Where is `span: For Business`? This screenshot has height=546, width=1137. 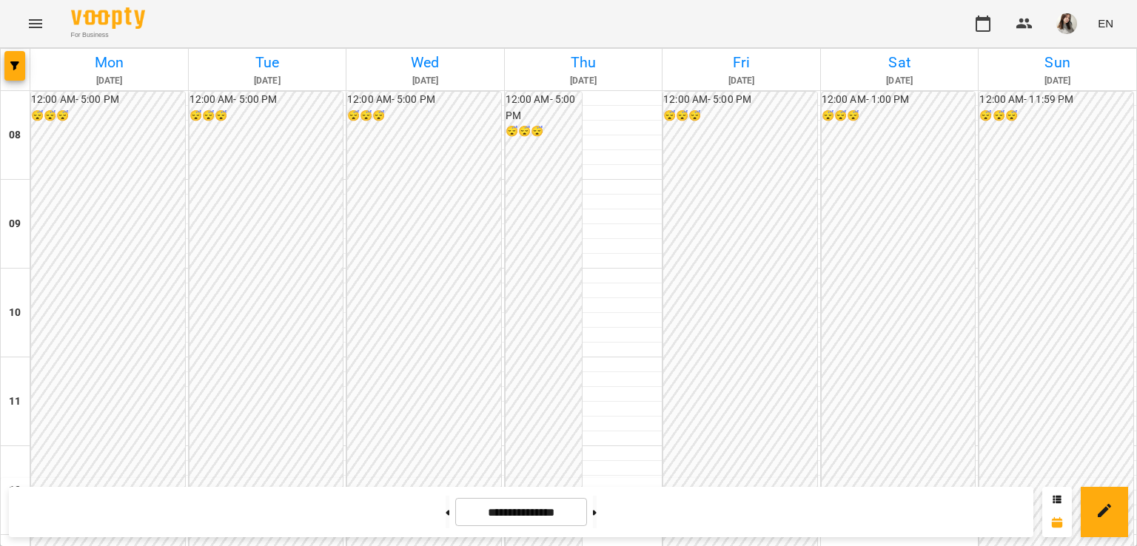 span: For Business is located at coordinates (108, 35).